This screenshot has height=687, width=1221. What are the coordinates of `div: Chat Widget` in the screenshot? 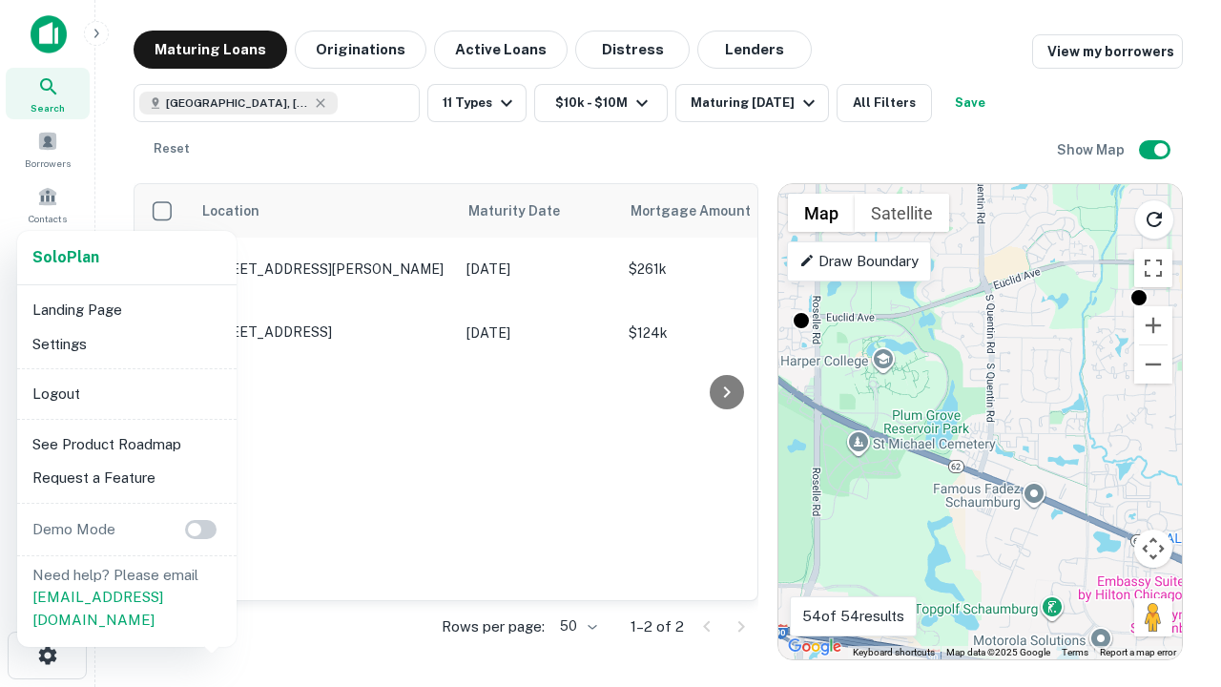 It's located at (1174, 519).